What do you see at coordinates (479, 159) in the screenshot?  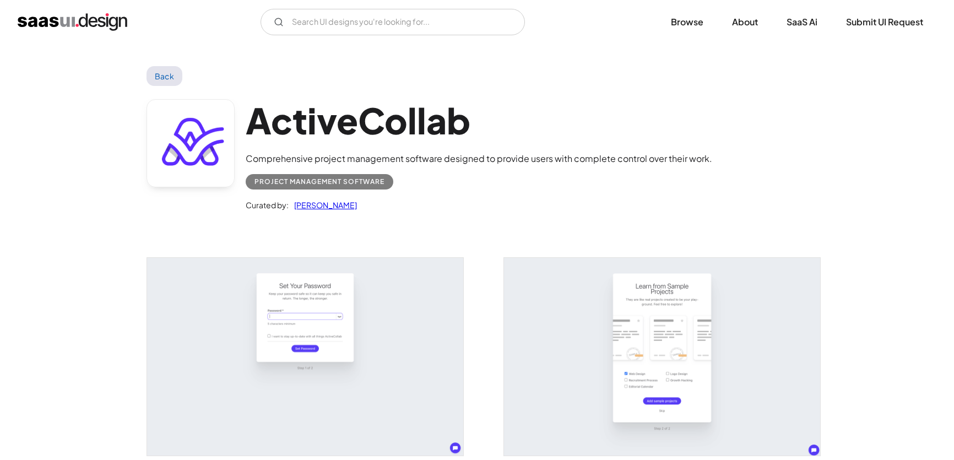 I see `div: Comprehensive project management software designed to provide users with complete control over th...` at bounding box center [479, 159].